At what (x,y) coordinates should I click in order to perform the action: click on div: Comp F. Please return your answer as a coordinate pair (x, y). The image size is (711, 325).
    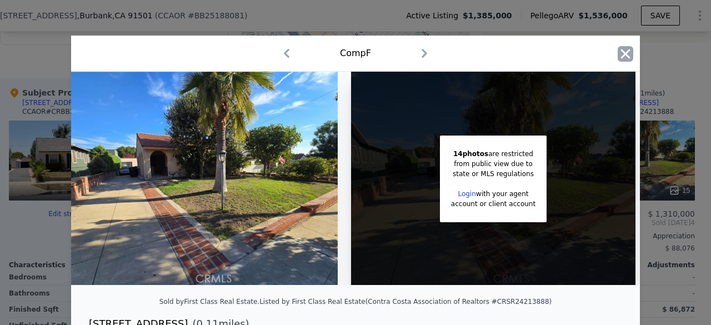
    Looking at the image, I should click on (355, 53).